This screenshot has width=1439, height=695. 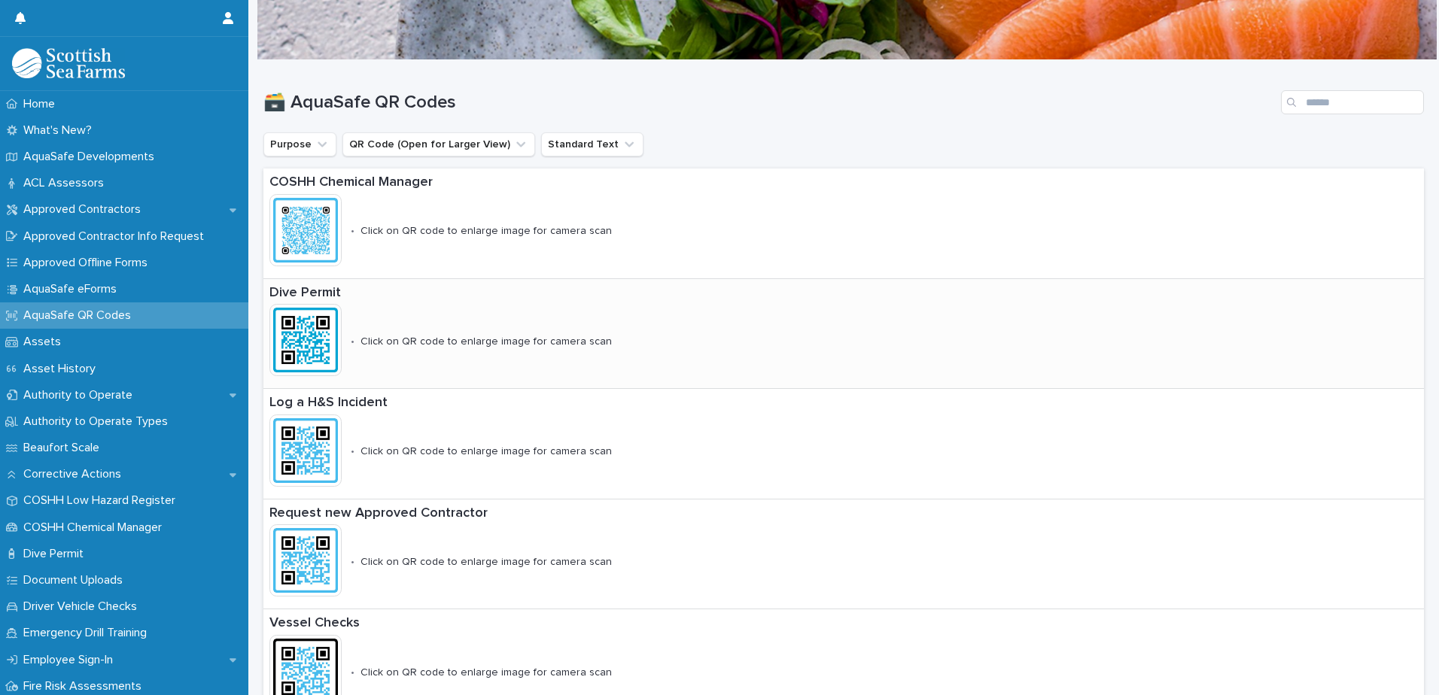 What do you see at coordinates (500, 403) in the screenshot?
I see `p: Log a H&S Incident` at bounding box center [500, 403].